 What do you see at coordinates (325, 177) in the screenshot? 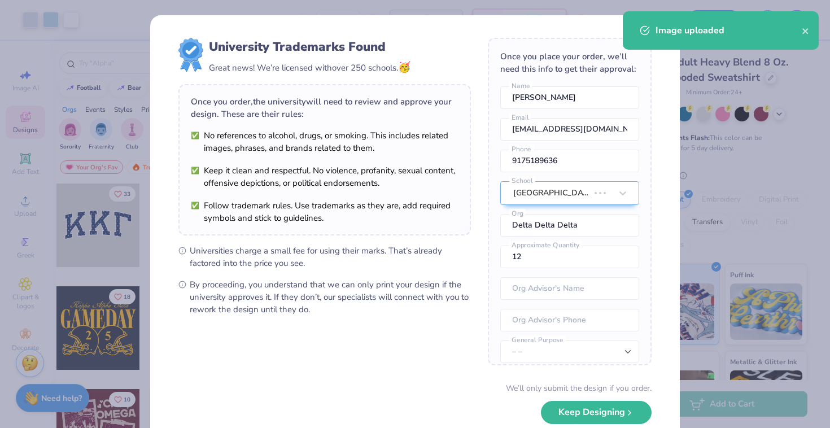
I see `li: Keep it clean and respectful. No violence, profanity, sexual content, offensive depictions, or po...` at bounding box center [325, 177].